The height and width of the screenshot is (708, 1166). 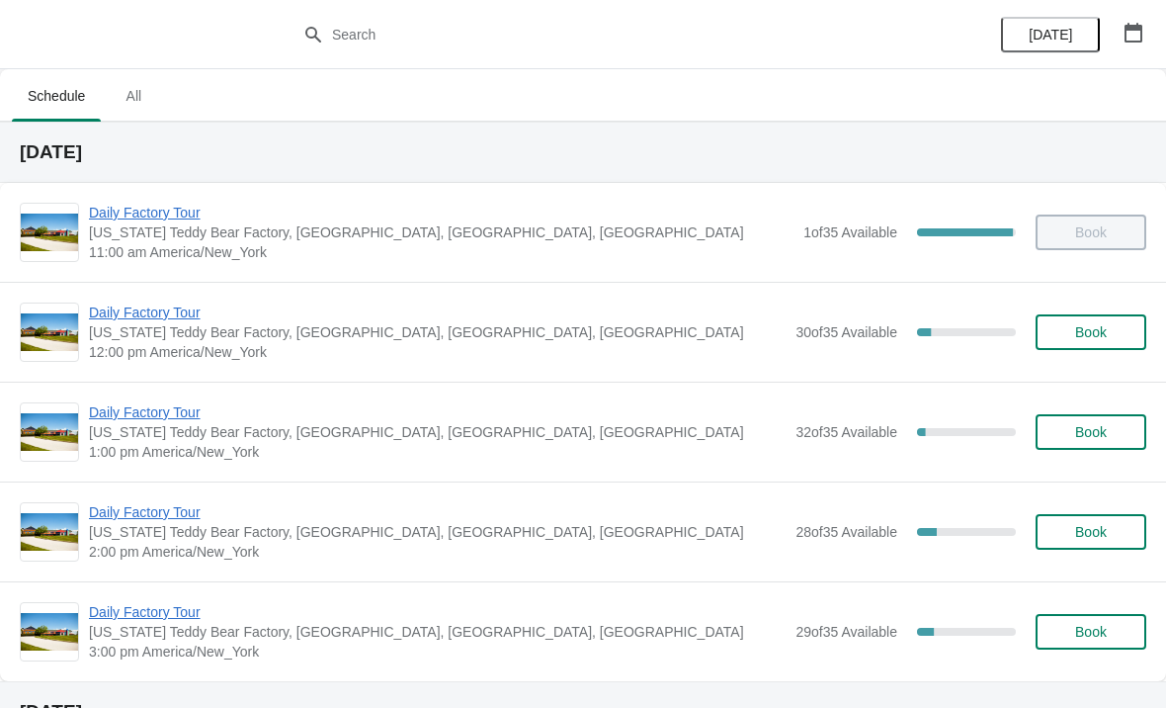 What do you see at coordinates (846, 632) in the screenshot?
I see `span: 29 of 35 Available` at bounding box center [846, 632].